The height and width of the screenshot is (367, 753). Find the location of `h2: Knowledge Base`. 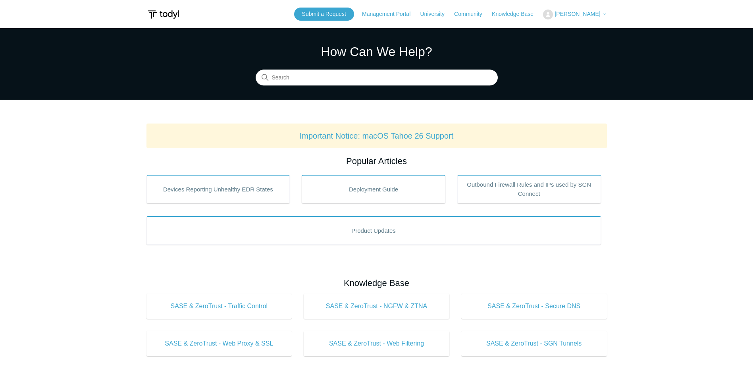

h2: Knowledge Base is located at coordinates (377, 283).